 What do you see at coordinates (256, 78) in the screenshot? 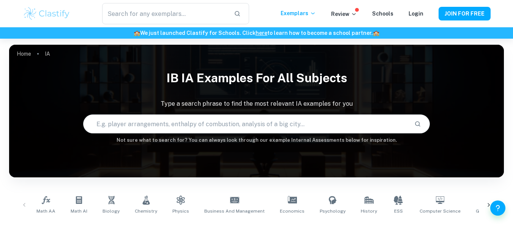
I see `h1: IB IA examples for all subjects` at bounding box center [256, 78].